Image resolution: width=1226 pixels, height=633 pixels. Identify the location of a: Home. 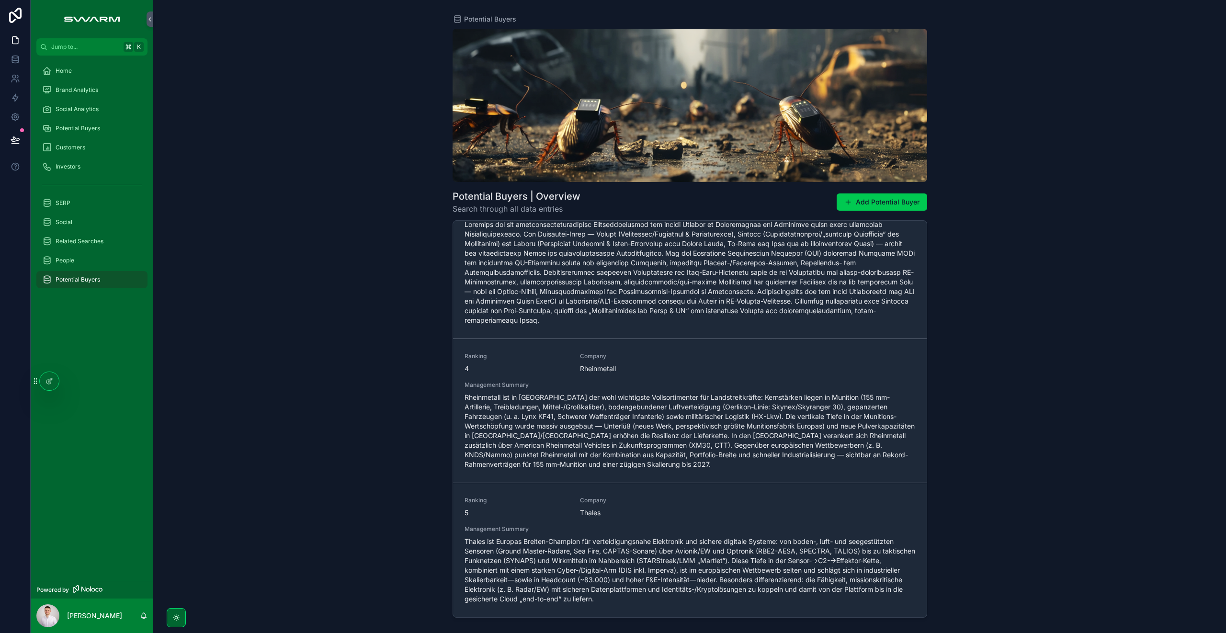
(92, 71).